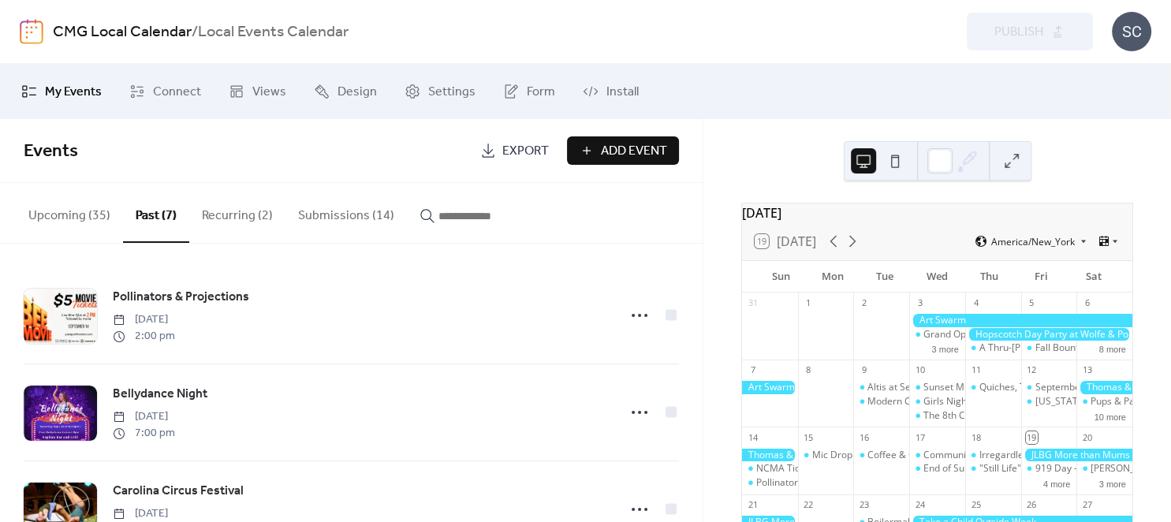 The image size is (1171, 522). What do you see at coordinates (165, 91) in the screenshot?
I see `a: Connect` at bounding box center [165, 91].